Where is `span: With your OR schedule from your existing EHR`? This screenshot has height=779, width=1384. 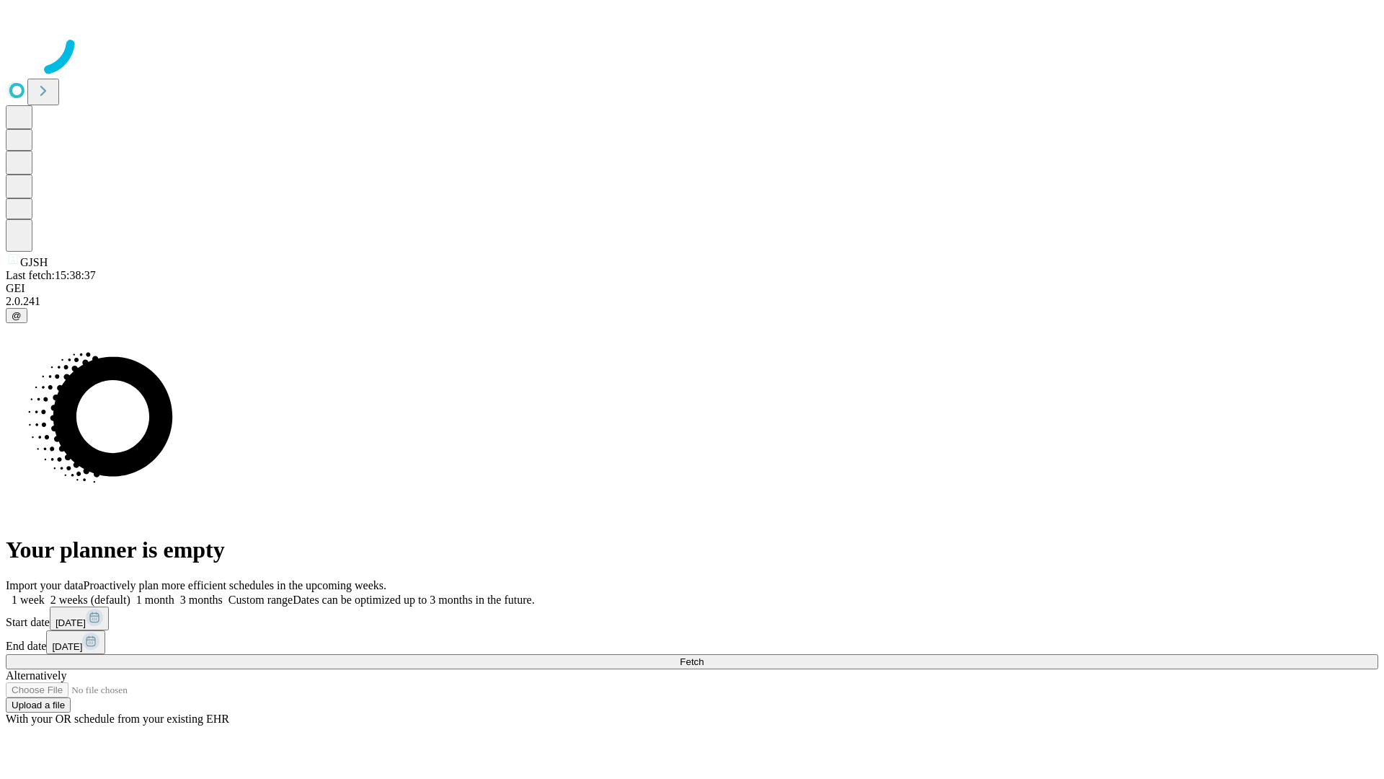
span: With your OR schedule from your existing EHR is located at coordinates (118, 718).